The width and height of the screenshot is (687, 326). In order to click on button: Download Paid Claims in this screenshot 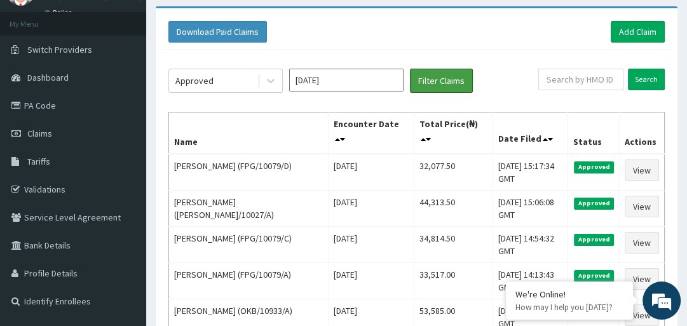, I will do `click(217, 32)`.